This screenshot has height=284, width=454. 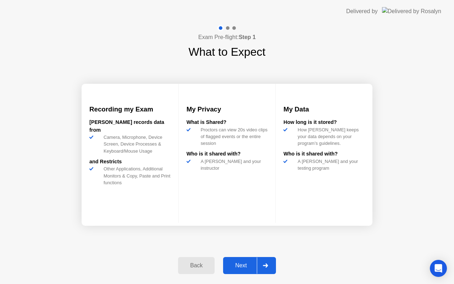 I want to click on img: Delivered by Rosalyn, so click(x=412, y=11).